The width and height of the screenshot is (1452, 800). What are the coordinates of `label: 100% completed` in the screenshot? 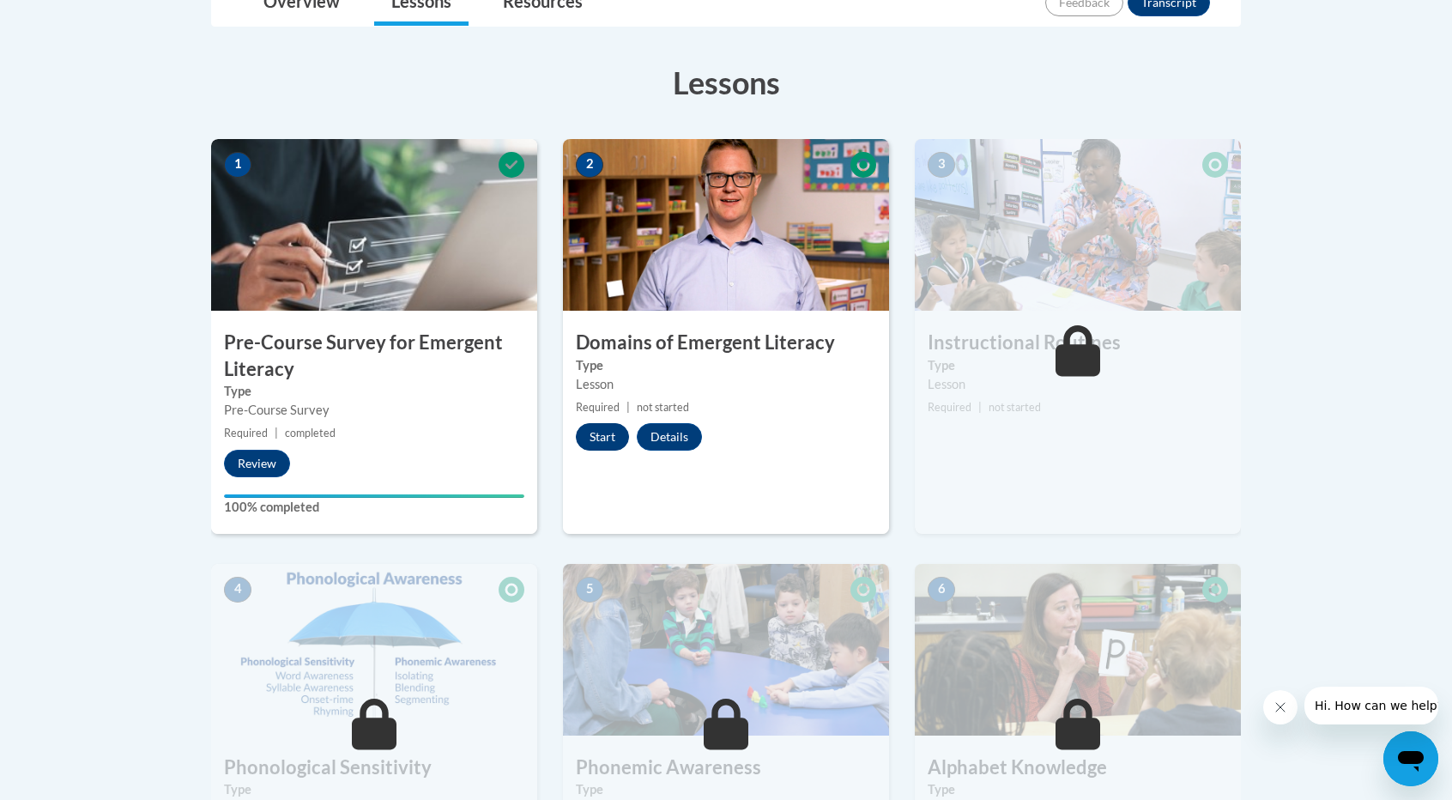 It's located at (374, 507).